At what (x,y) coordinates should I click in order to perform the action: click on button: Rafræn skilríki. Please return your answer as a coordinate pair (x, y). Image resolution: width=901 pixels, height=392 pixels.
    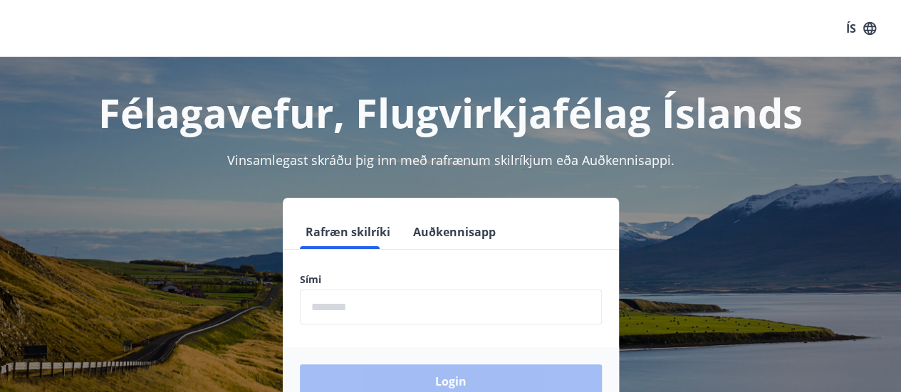
    Looking at the image, I should click on (347, 232).